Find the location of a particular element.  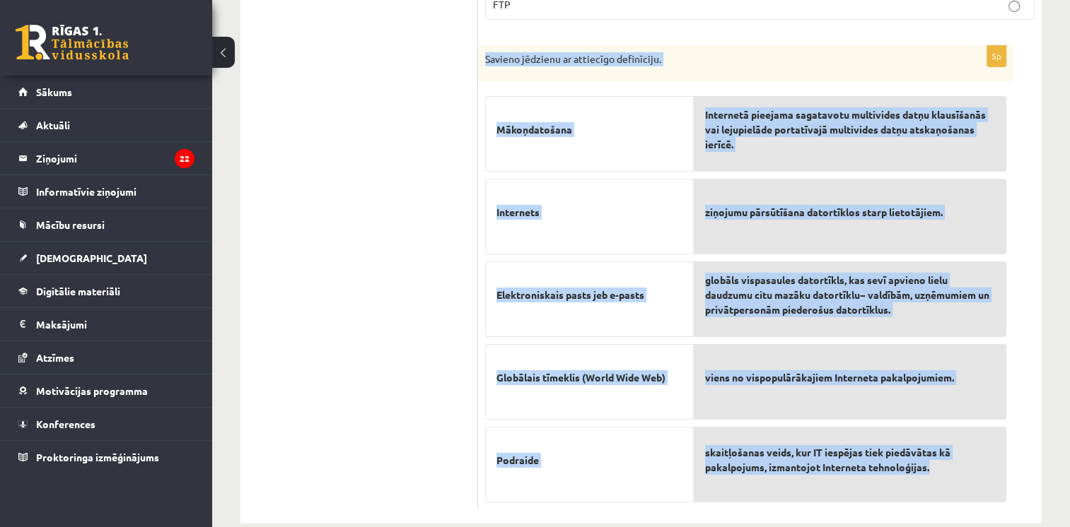

span: Atzīmes is located at coordinates (55, 358).